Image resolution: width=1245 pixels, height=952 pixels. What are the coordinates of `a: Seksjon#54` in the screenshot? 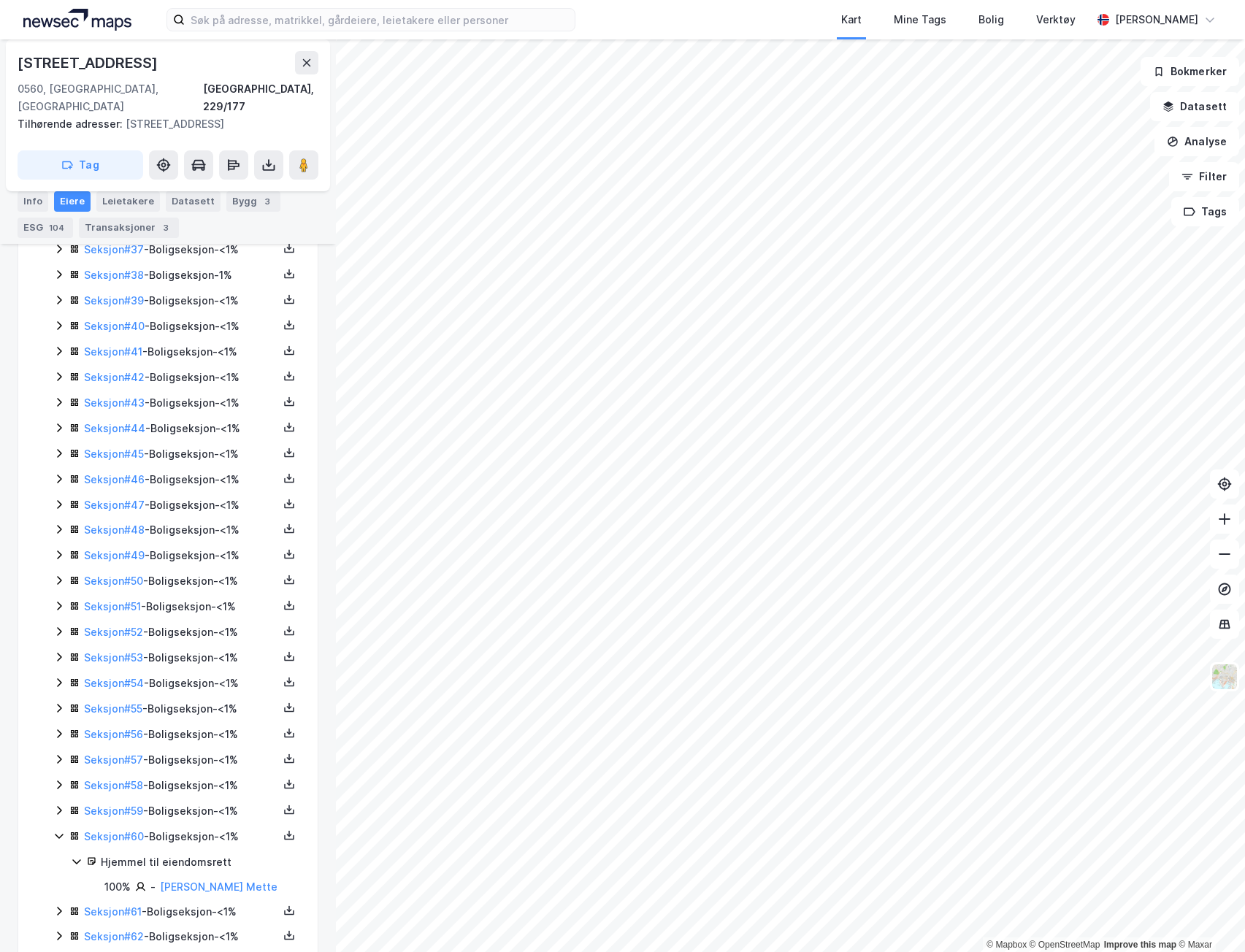 It's located at (114, 683).